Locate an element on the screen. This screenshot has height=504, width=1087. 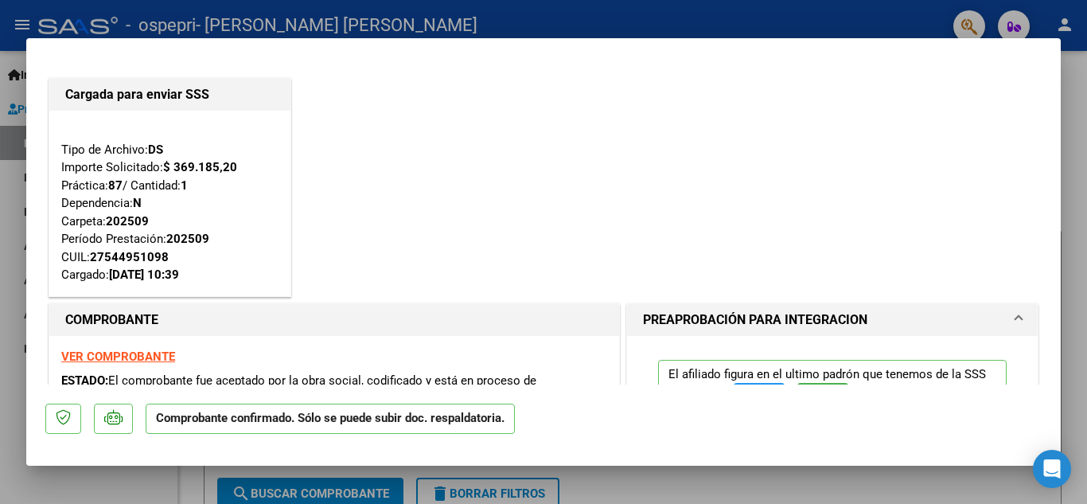
p: Comprobante confirmado. Sólo se puede subir doc. respaldatoria. is located at coordinates (330, 419).